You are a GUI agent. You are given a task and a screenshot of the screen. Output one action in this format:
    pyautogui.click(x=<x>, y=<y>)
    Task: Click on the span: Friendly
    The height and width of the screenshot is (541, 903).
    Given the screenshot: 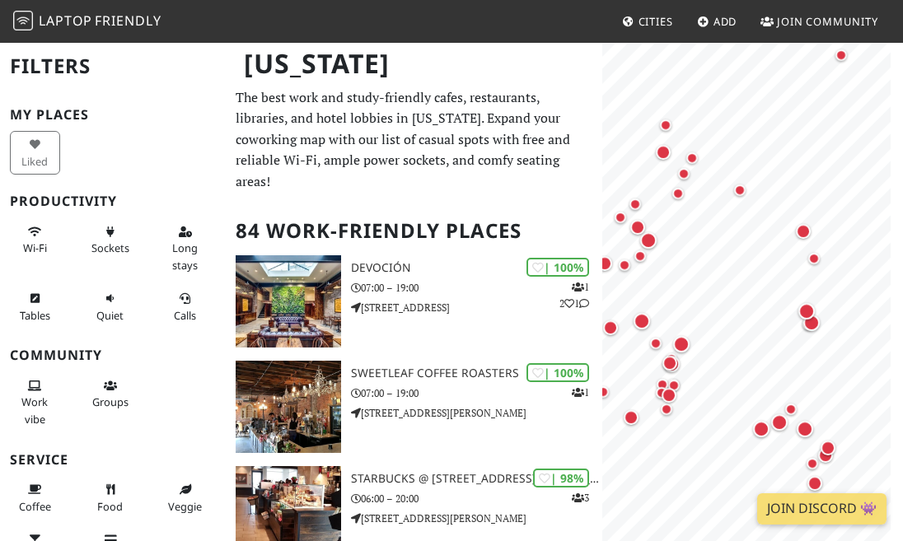 What is the action you would take?
    pyautogui.click(x=128, y=21)
    